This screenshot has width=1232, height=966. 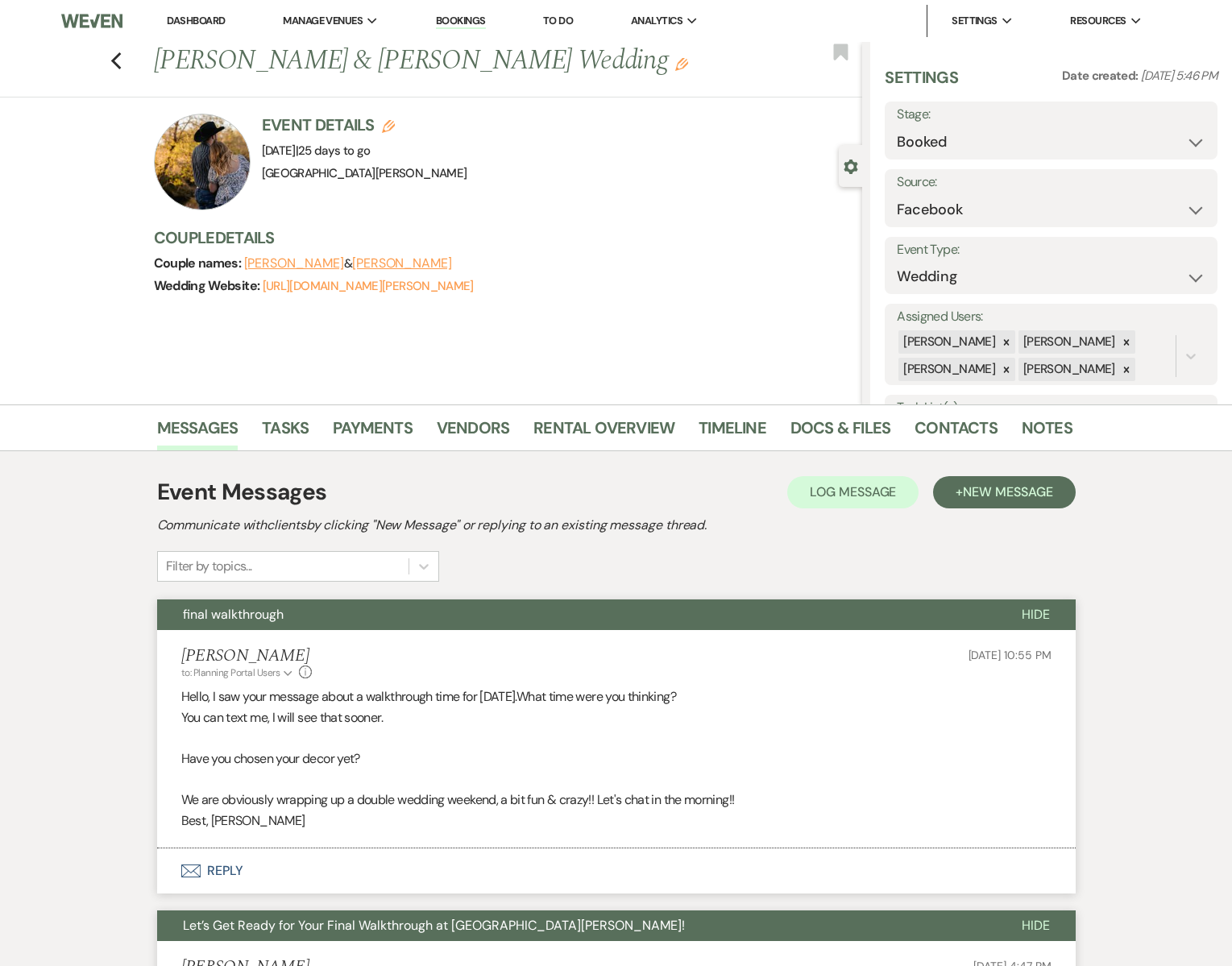 I want to click on img: Weven Logo, so click(x=91, y=21).